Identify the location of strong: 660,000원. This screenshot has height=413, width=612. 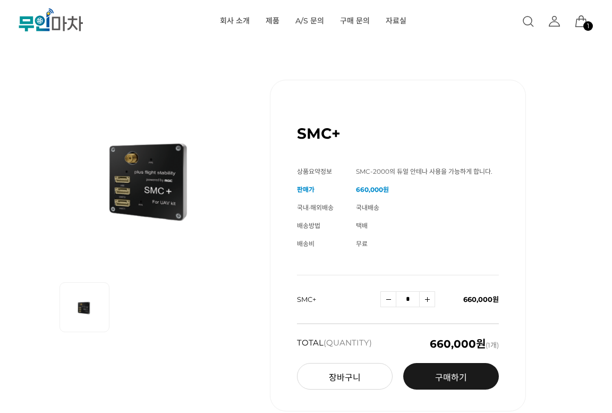
(373, 189).